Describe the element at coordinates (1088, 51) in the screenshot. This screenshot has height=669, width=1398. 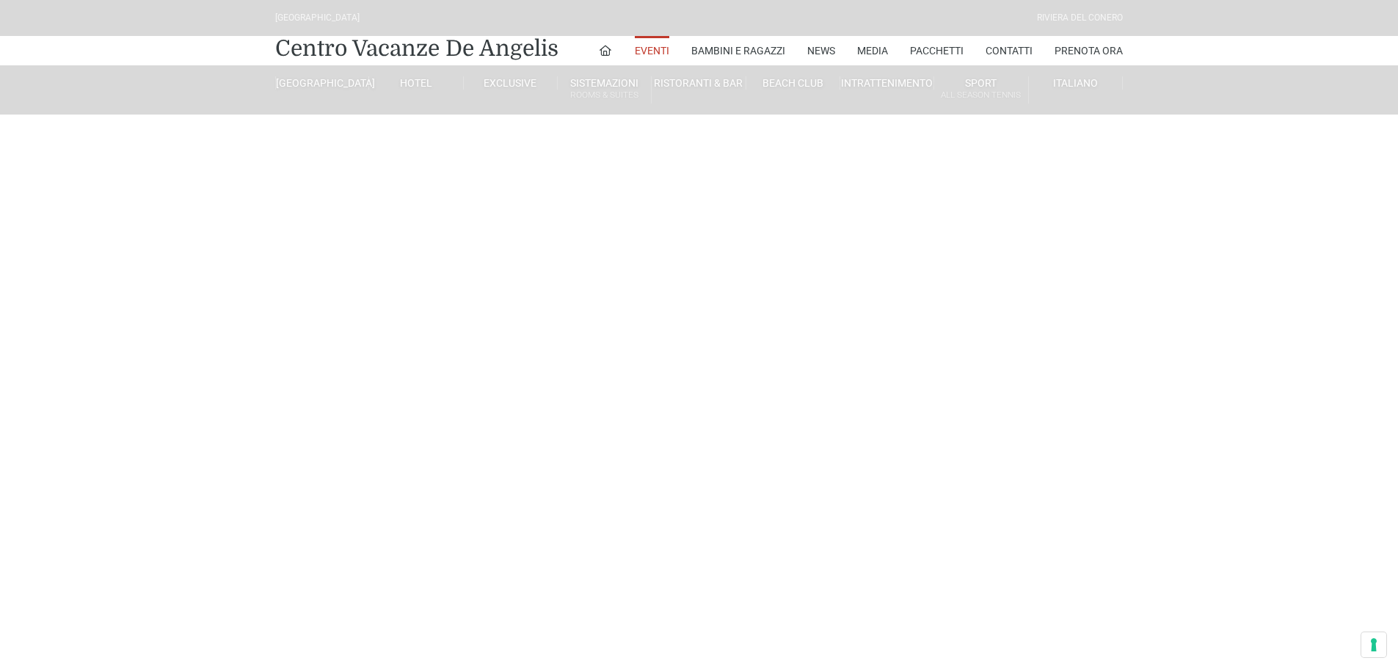
I see `a: Prenota Ora` at that location.